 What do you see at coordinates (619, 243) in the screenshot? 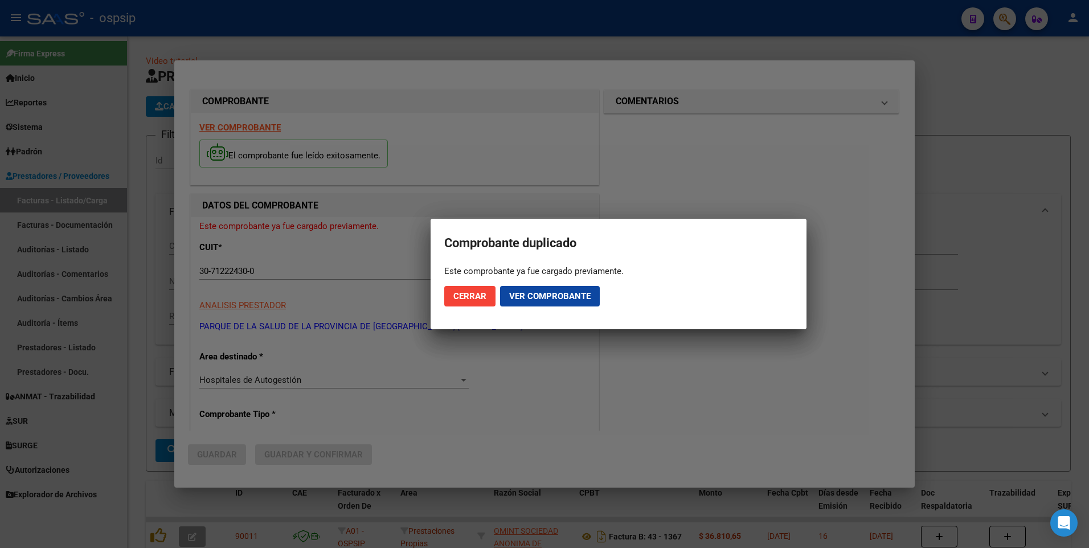
I see `h2: Comprobante duplicado` at bounding box center [619, 243].